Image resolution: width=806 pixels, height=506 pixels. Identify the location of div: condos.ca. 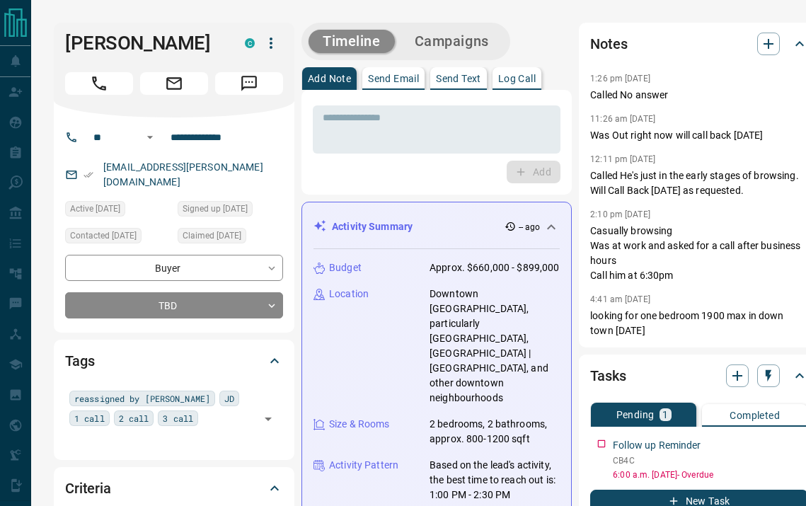
(250, 43).